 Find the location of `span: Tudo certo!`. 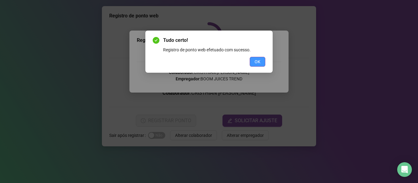

span: Tudo certo! is located at coordinates (214, 40).